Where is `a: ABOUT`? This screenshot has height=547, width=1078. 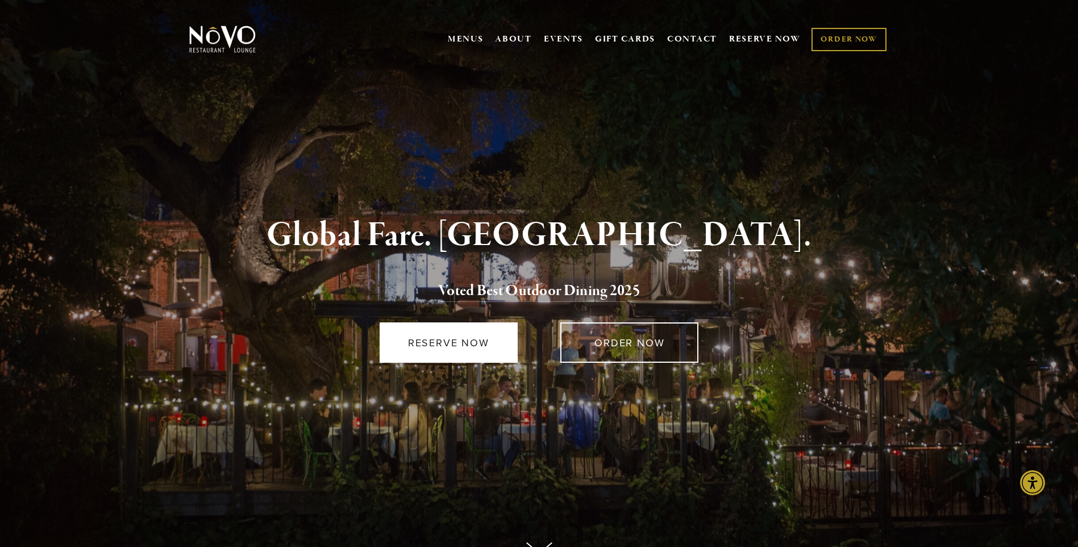 a: ABOUT is located at coordinates (513, 39).